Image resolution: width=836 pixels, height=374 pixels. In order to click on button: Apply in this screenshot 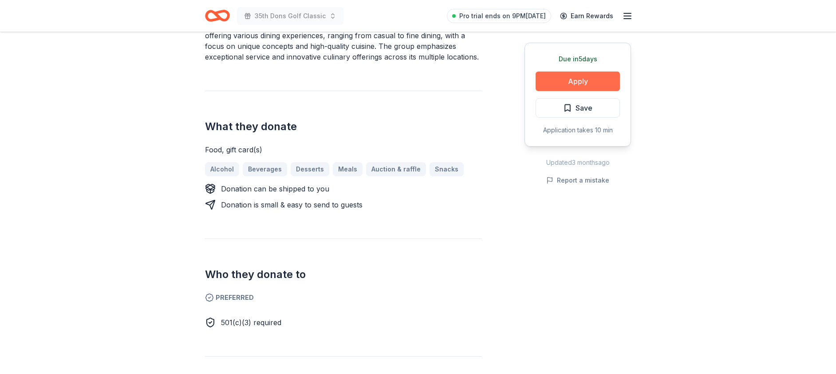, I will do `click(578, 81)`.